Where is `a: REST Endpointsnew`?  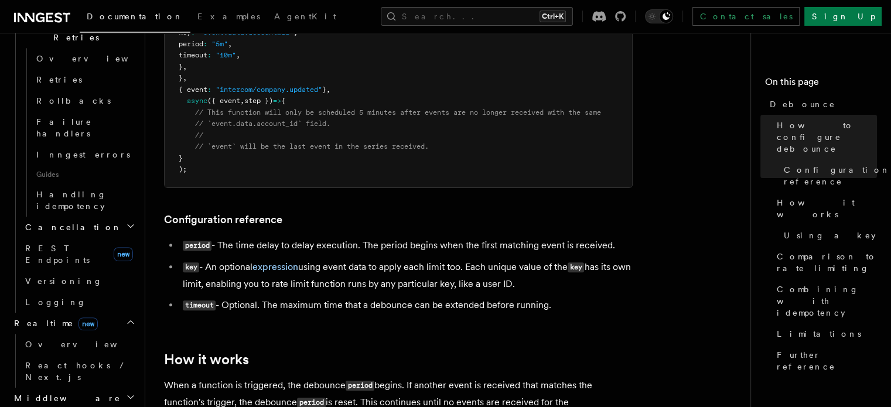 a: REST Endpointsnew is located at coordinates (79, 254).